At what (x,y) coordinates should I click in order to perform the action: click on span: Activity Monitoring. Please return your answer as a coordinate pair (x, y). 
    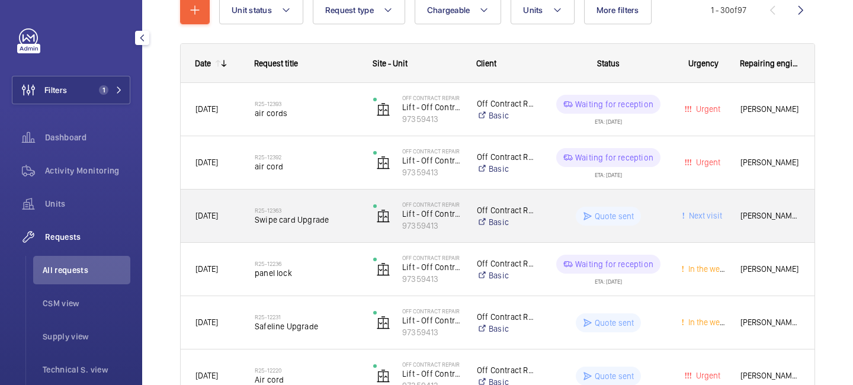
    Looking at the image, I should click on (88, 171).